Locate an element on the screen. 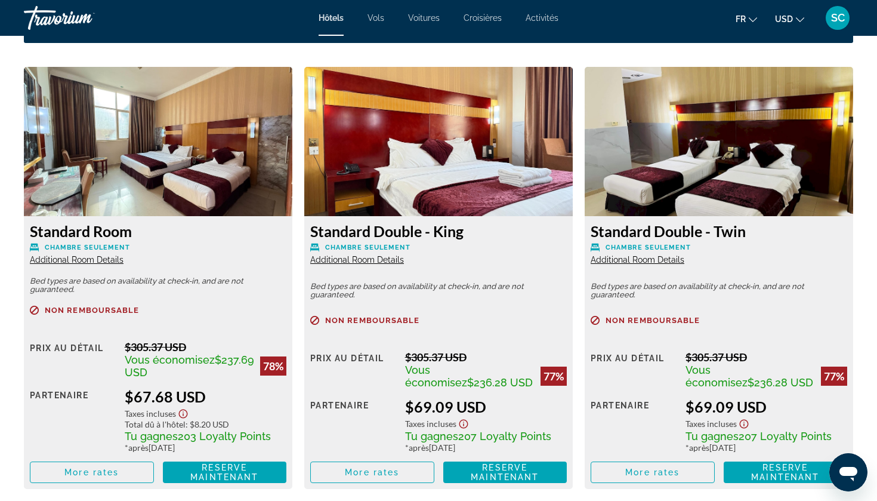 This screenshot has width=877, height=501. div: 78% is located at coordinates (273, 366).